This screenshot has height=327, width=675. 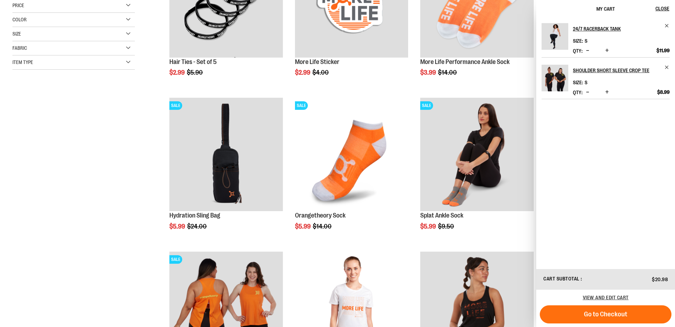 What do you see at coordinates (18, 5) in the screenshot?
I see `span: Price` at bounding box center [18, 5].